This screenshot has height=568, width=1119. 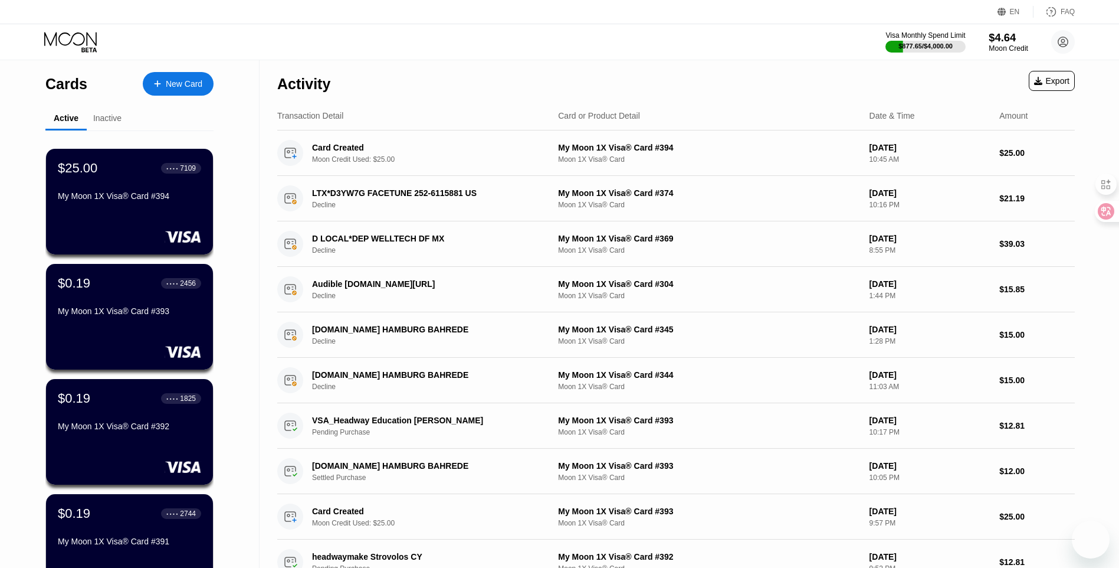 What do you see at coordinates (66, 84) in the screenshot?
I see `div: Cards` at bounding box center [66, 84].